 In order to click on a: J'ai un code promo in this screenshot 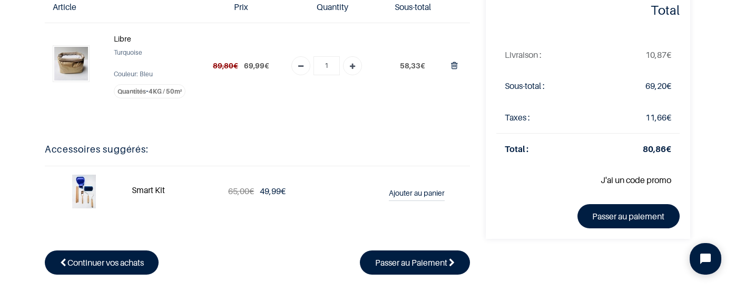, I will do `click(636, 180)`.